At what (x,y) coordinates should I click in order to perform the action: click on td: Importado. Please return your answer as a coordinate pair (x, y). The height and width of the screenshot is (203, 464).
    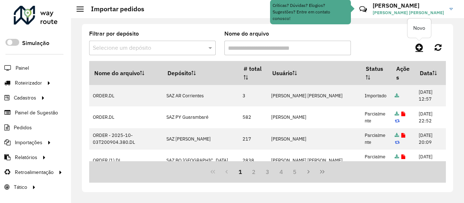
    Looking at the image, I should click on (376, 95).